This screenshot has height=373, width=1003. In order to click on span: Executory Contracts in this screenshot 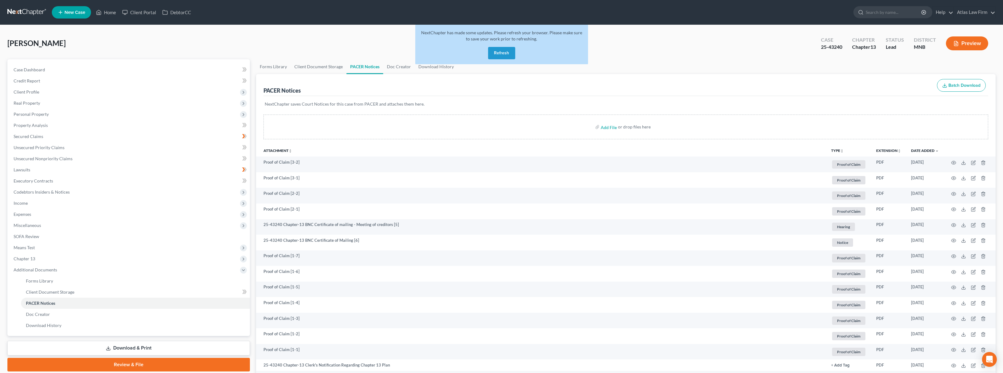, I will do `click(33, 181)`.